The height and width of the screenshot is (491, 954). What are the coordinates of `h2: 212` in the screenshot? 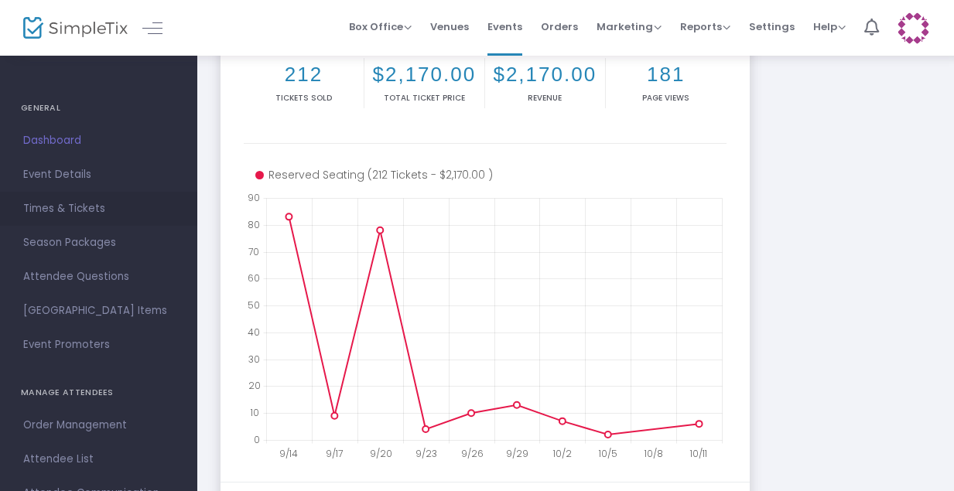 It's located at (303, 74).